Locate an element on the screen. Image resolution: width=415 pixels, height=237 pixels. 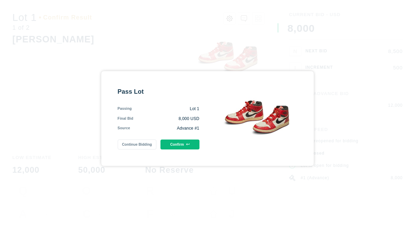
div: Final Bid is located at coordinates (125, 119).